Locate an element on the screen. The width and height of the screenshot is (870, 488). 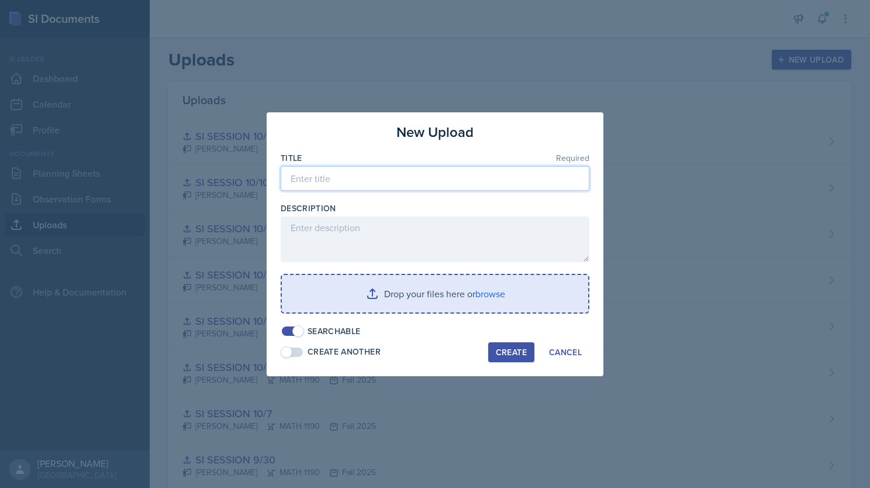
div: Create is located at coordinates (511, 352).